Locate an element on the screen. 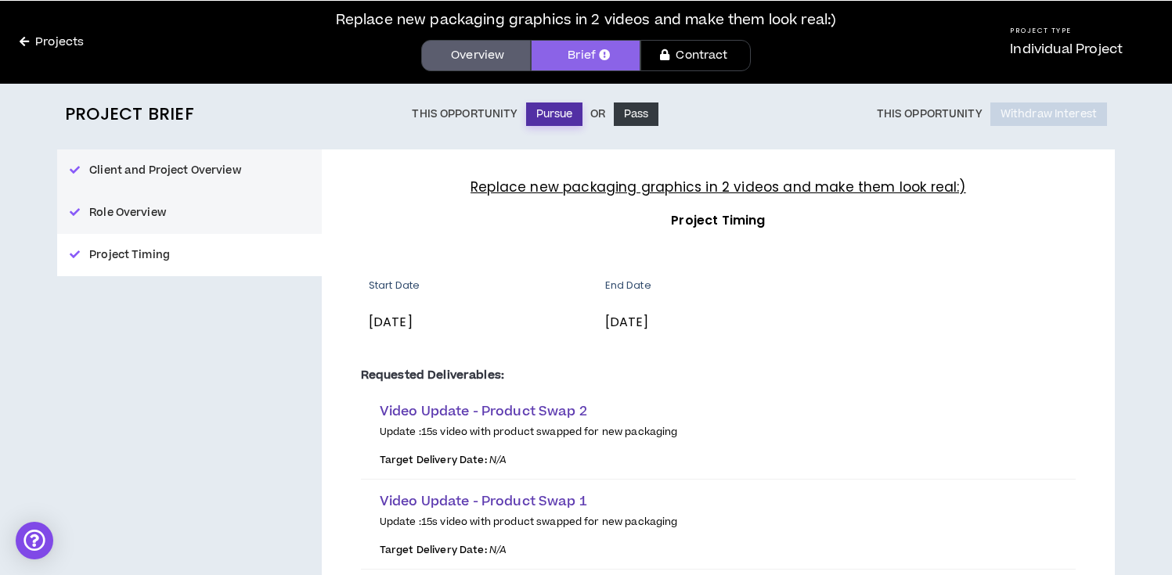  a: Contract is located at coordinates (695, 56).